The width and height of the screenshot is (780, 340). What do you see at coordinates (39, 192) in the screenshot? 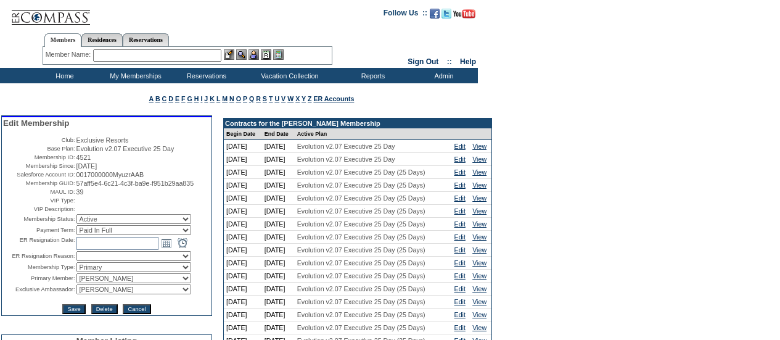
I see `td: MAUL ID:` at bounding box center [39, 192].